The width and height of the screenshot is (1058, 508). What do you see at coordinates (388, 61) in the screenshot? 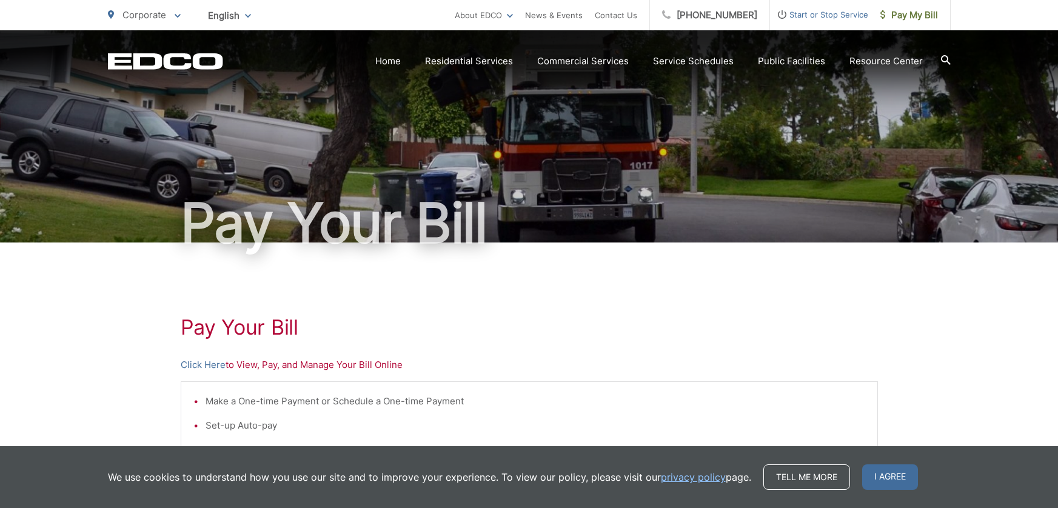
I see `a: Home` at bounding box center [388, 61].